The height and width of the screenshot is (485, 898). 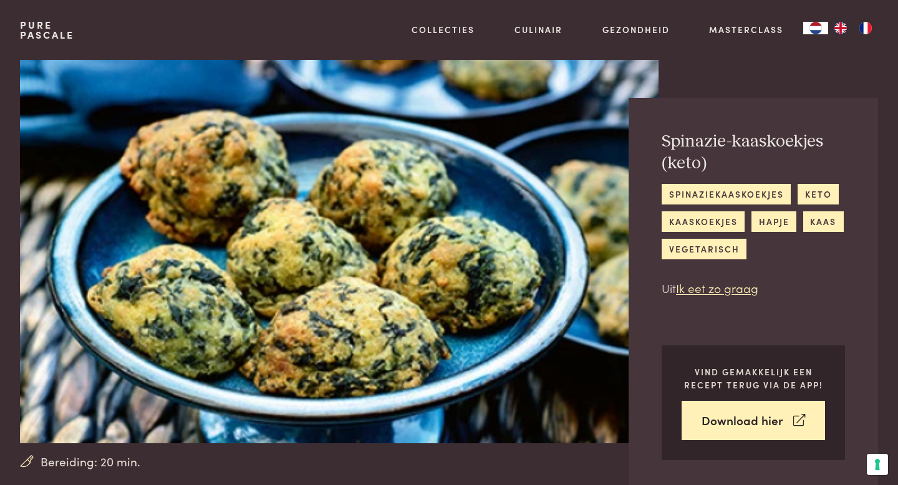 I want to click on a: kaas, so click(x=824, y=222).